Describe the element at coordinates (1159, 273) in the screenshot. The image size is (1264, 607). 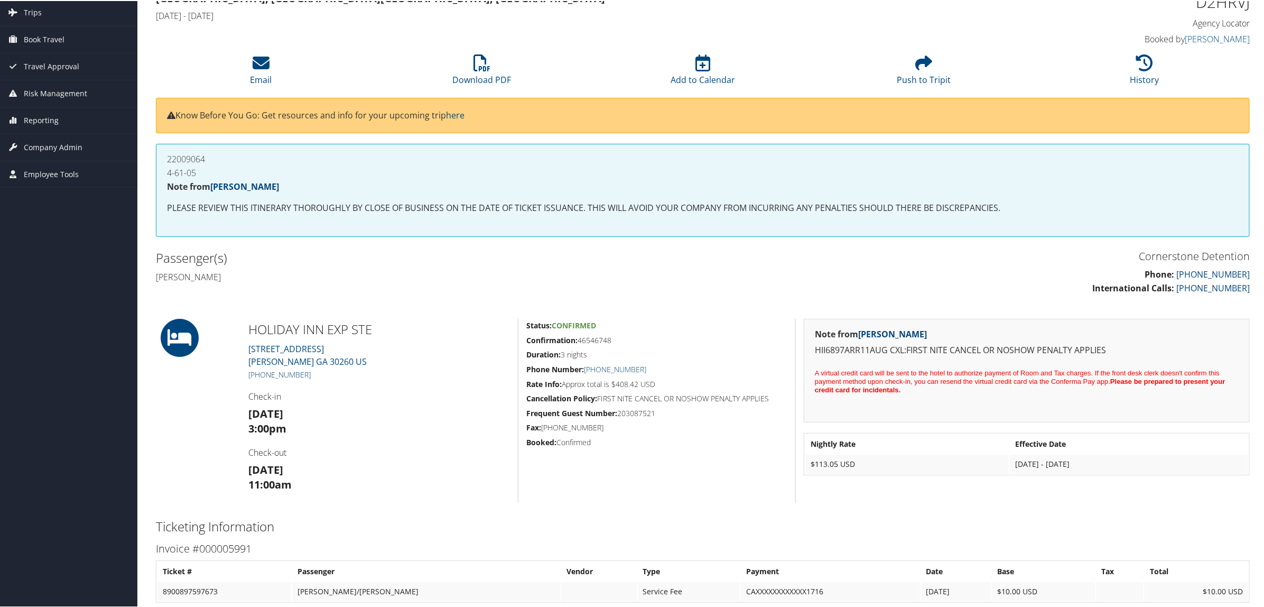
I see `strong: Phone:` at that location.